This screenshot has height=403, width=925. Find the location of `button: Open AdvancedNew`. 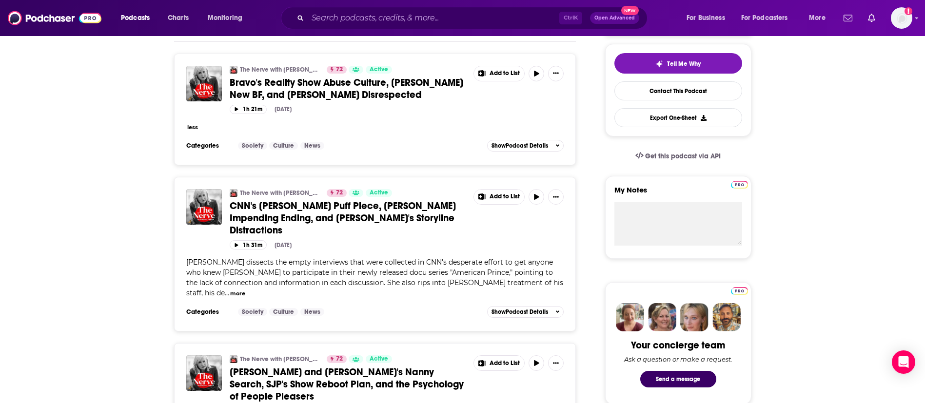

button: Open AdvancedNew is located at coordinates (614, 18).